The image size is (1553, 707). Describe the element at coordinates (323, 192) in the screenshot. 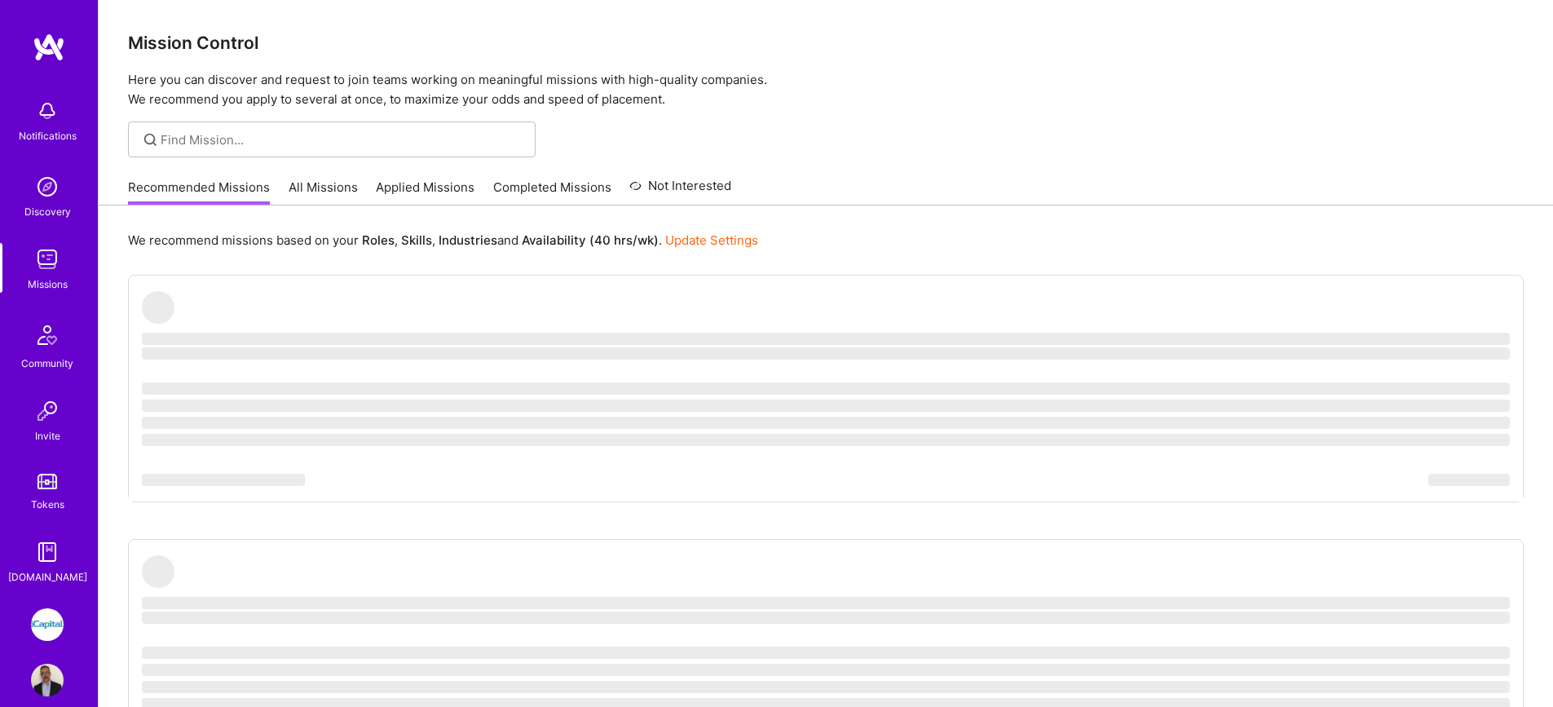

I see `a: All Missions` at that location.